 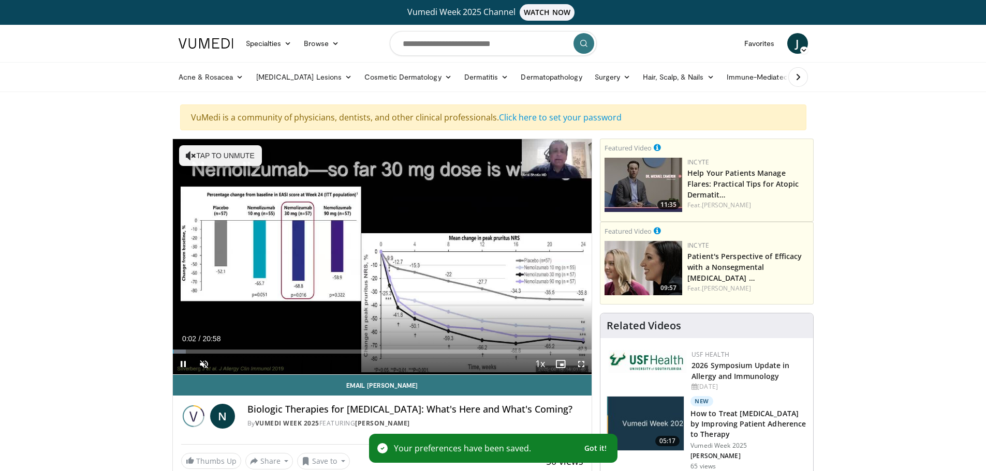 I want to click on a: Hair, Scalp, & Nails, so click(x=678, y=77).